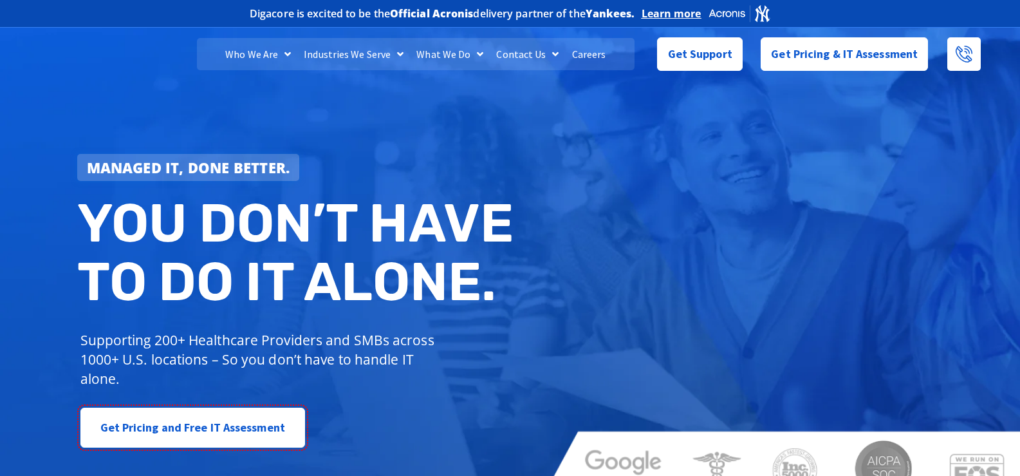  What do you see at coordinates (84, 54) in the screenshot?
I see `img: DigaCore Technology Consulting` at bounding box center [84, 54].